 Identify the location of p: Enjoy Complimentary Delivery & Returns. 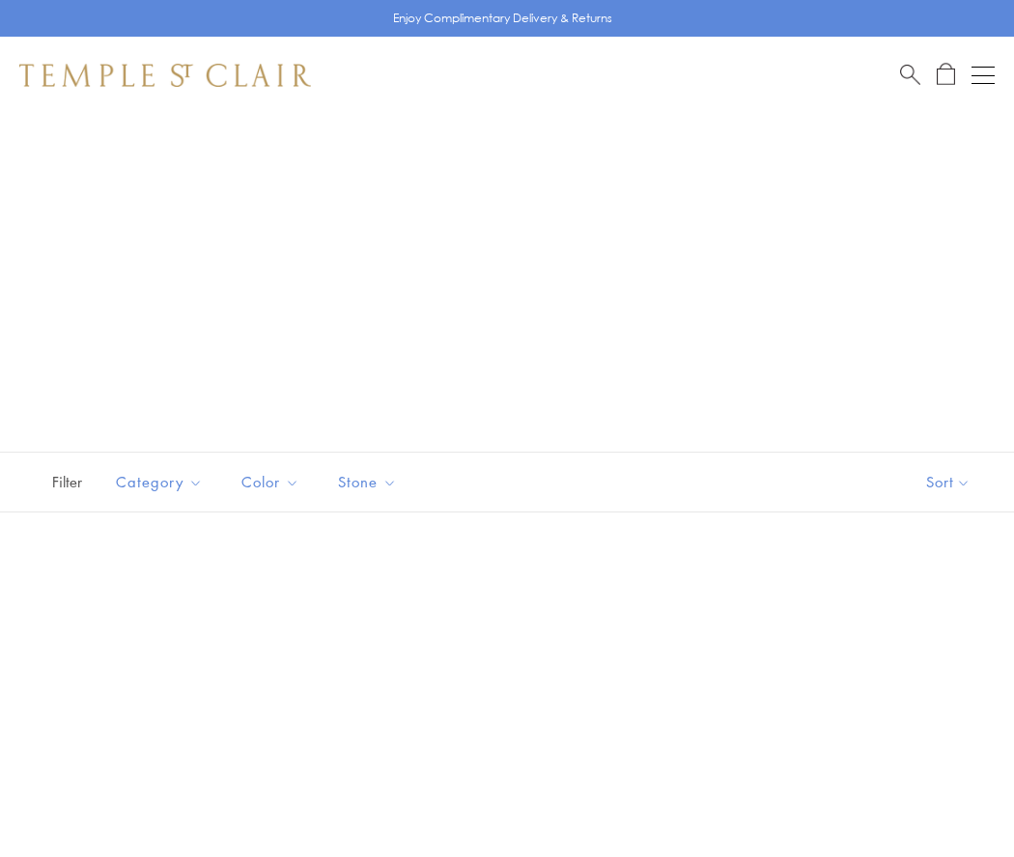
(502, 18).